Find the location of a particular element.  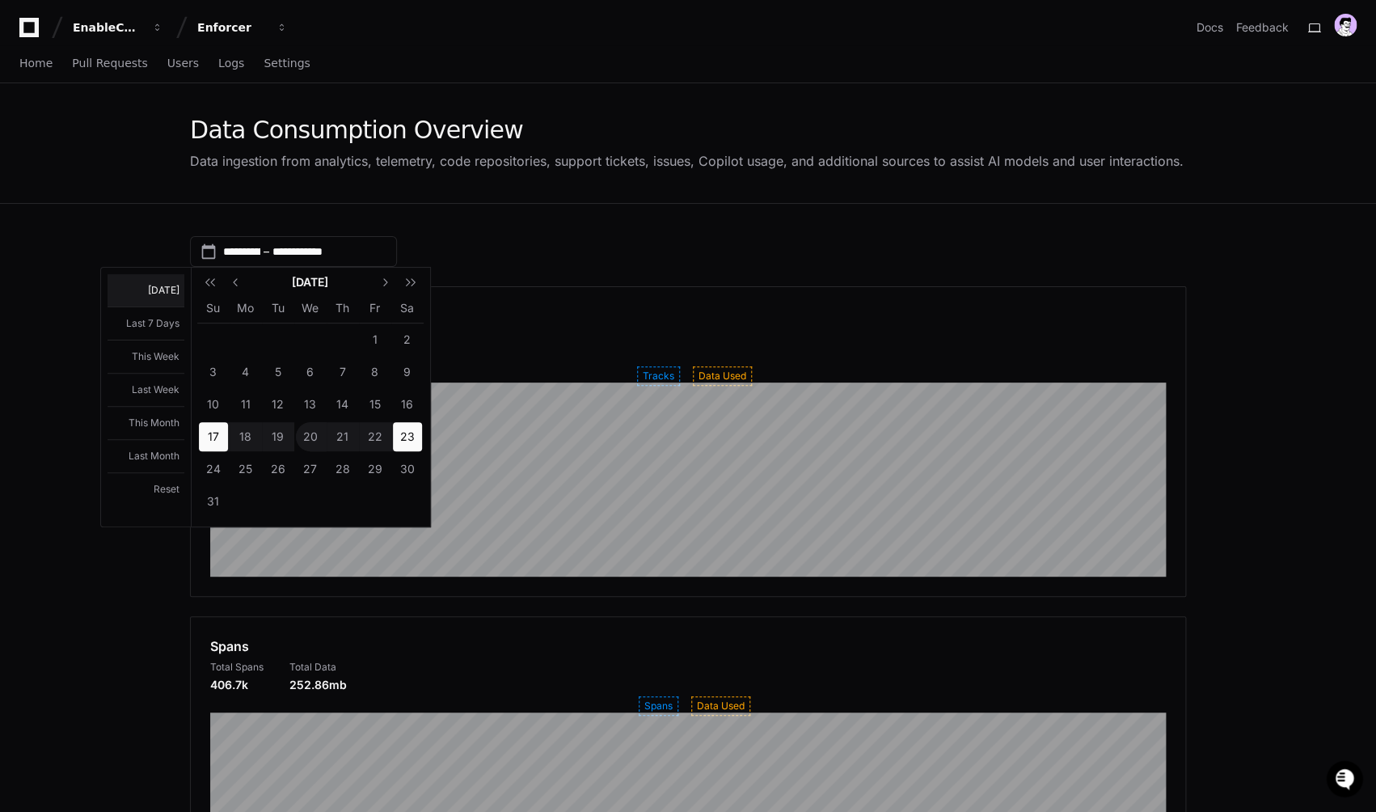

button: August 1, 2025 is located at coordinates (375, 340).